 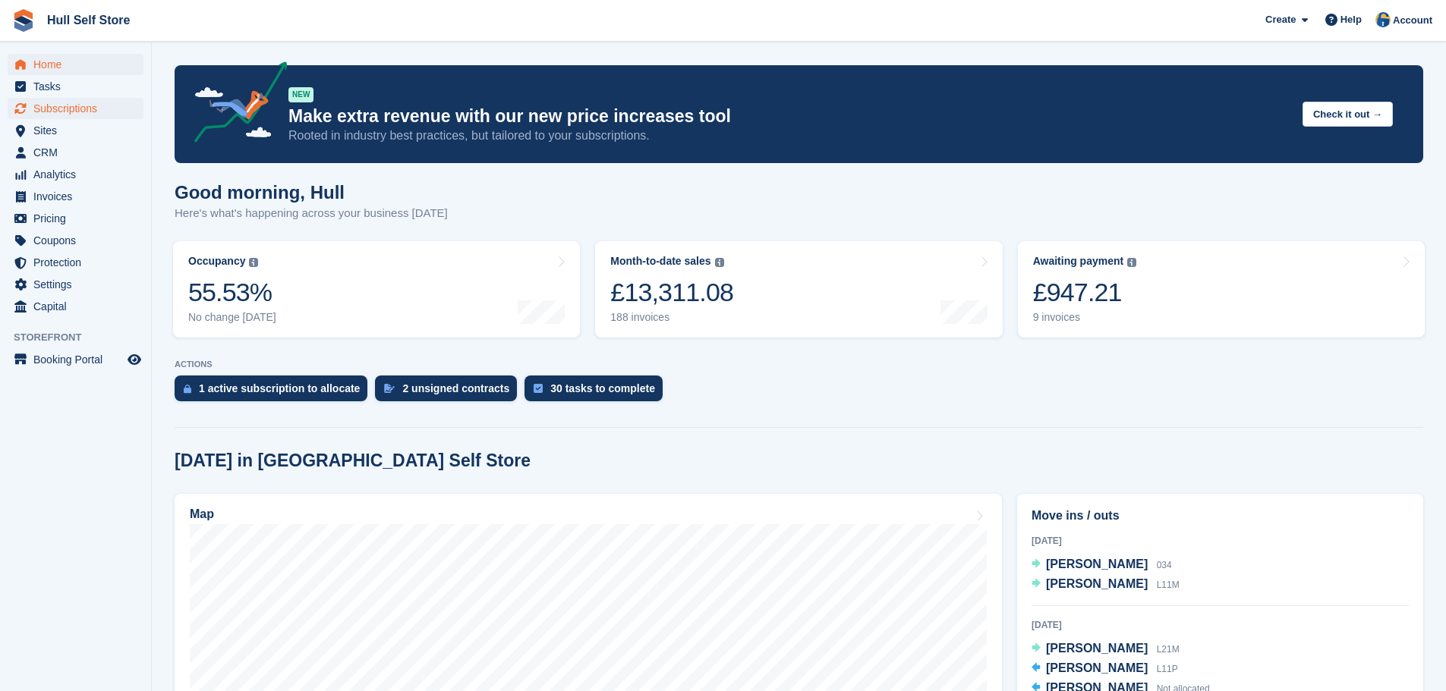 I want to click on img: task-75834270c22a3079a89374b754ae025e5fb1db73e45f91037f5363f120a921f8.svg, so click(x=538, y=389).